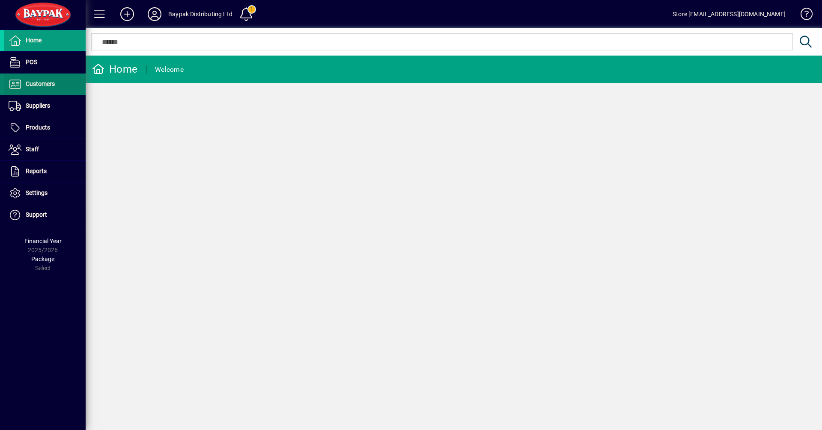 This screenshot has width=822, height=430. What do you see at coordinates (45, 150) in the screenshot?
I see `a: Staff` at bounding box center [45, 150].